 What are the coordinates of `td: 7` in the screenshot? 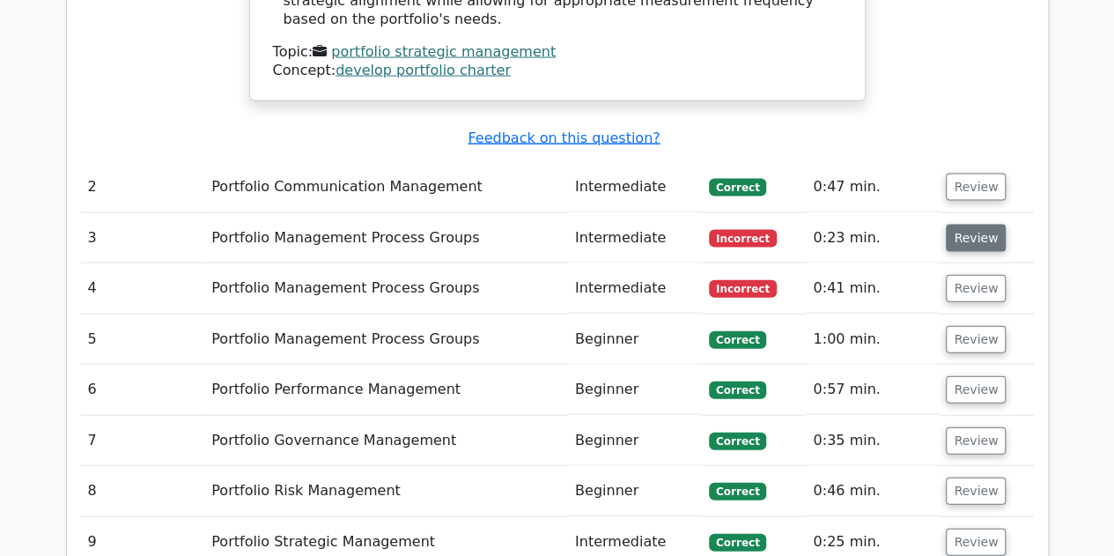 It's located at (143, 440).